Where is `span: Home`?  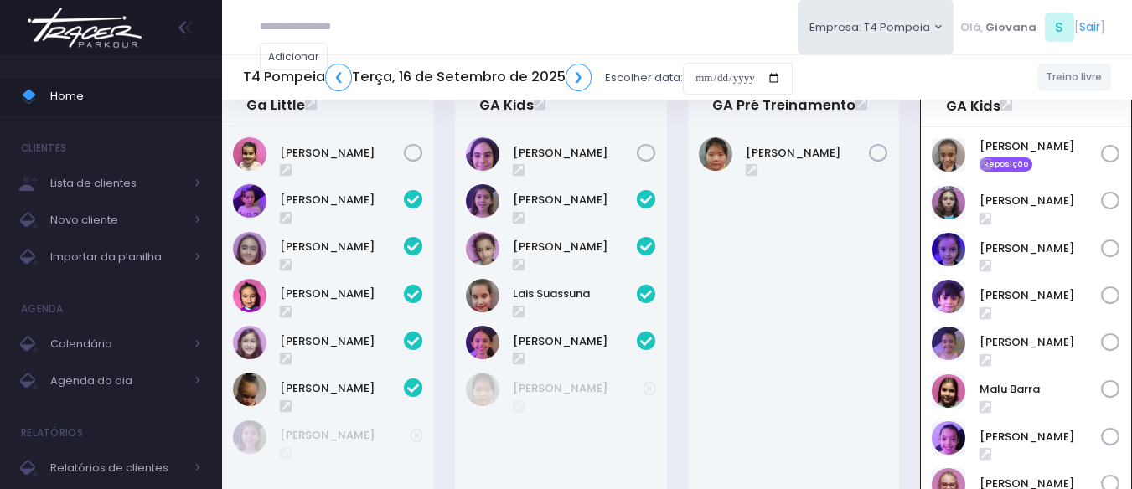
span: Home is located at coordinates (126, 96).